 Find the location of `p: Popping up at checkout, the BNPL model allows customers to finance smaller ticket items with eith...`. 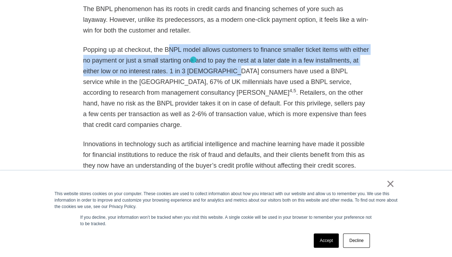

p: Popping up at checkout, the BNPL model allows customers to finance smaller ticket items with eith... is located at coordinates (226, 87).